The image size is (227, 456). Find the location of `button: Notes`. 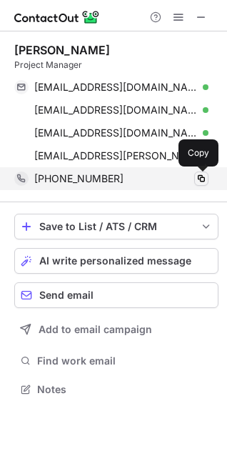

button: Notes is located at coordinates (117, 390).